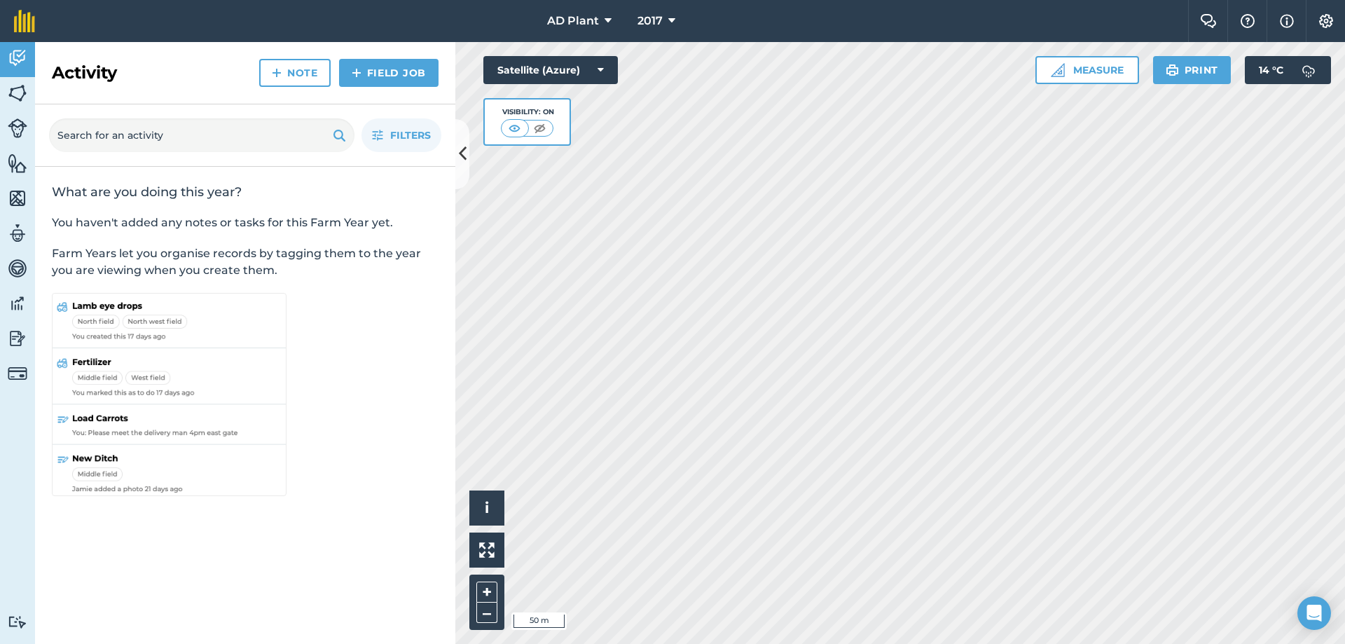 Image resolution: width=1345 pixels, height=644 pixels. Describe the element at coordinates (527, 112) in the screenshot. I see `div: Visibility: On` at that location.